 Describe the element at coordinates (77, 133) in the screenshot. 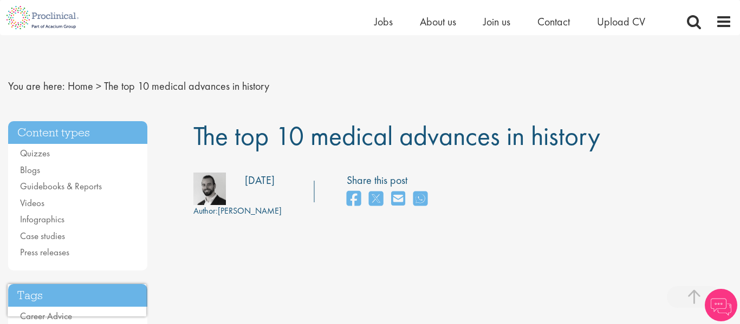

I see `h3: Content types` at that location.